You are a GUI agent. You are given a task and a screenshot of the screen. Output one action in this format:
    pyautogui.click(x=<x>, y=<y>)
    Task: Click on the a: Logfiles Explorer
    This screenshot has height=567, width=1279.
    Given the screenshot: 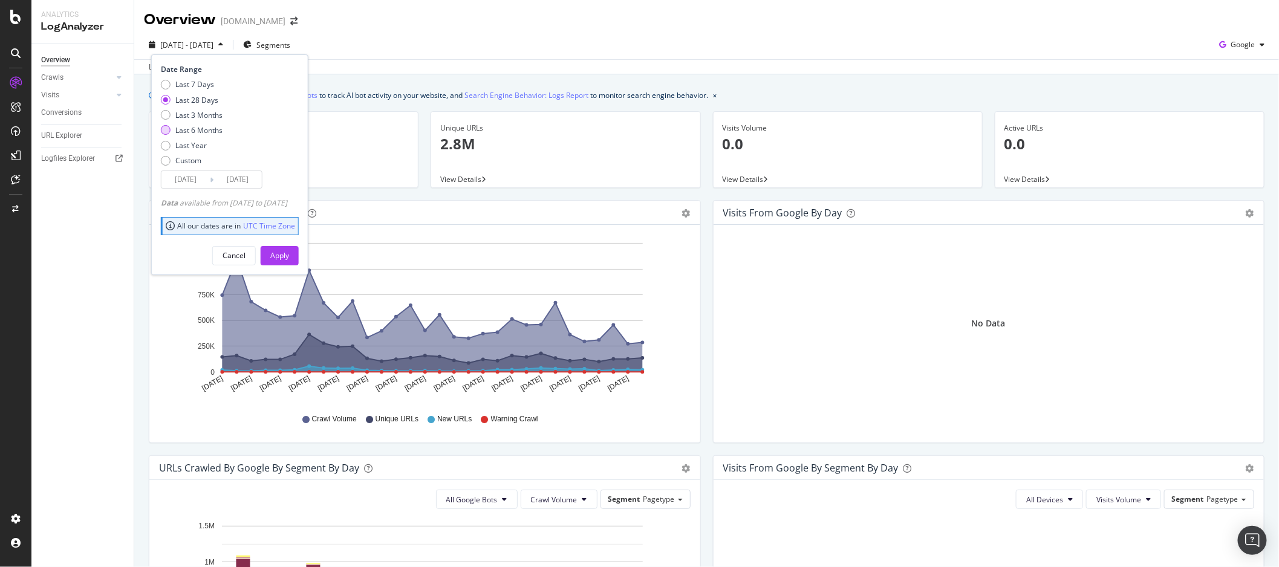 What is the action you would take?
    pyautogui.click(x=83, y=158)
    